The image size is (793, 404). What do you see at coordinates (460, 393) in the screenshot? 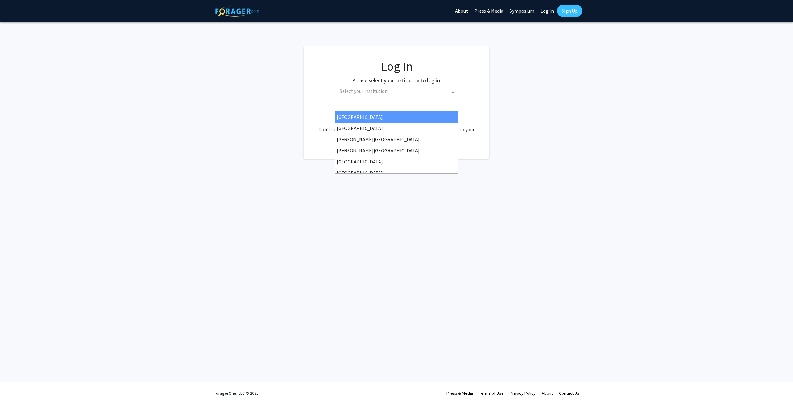
I see `a: Press & Media` at bounding box center [460, 393].